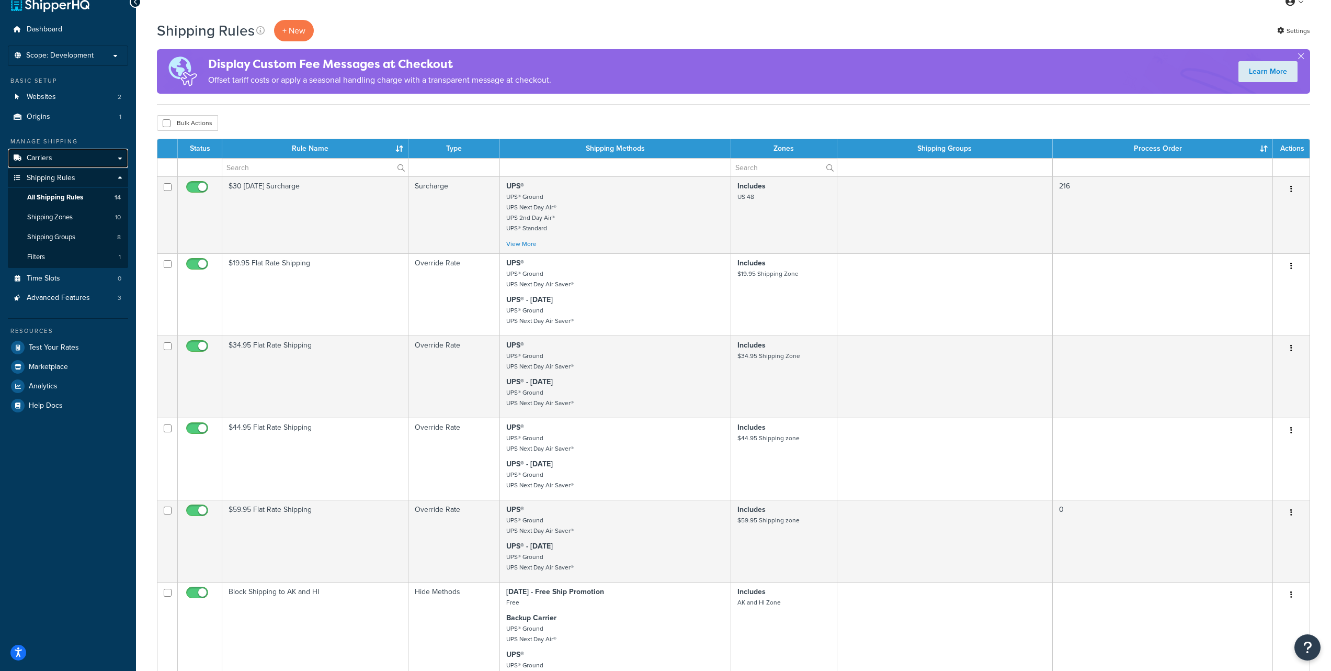 This screenshot has height=671, width=1331. I want to click on td: Surcharge, so click(455, 214).